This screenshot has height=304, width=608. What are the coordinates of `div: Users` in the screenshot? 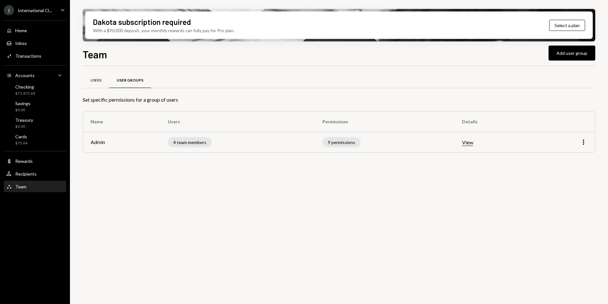 It's located at (96, 80).